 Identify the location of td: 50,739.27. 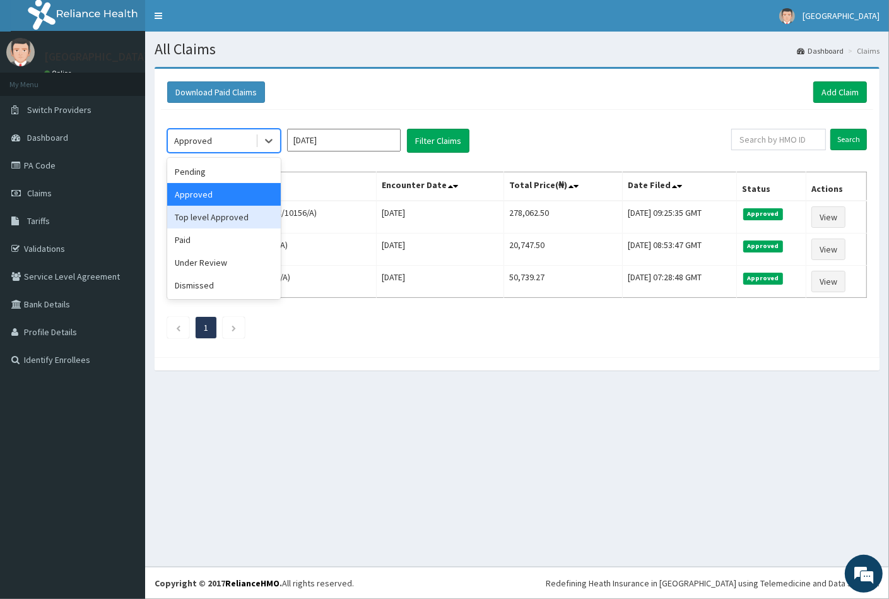
(564, 281).